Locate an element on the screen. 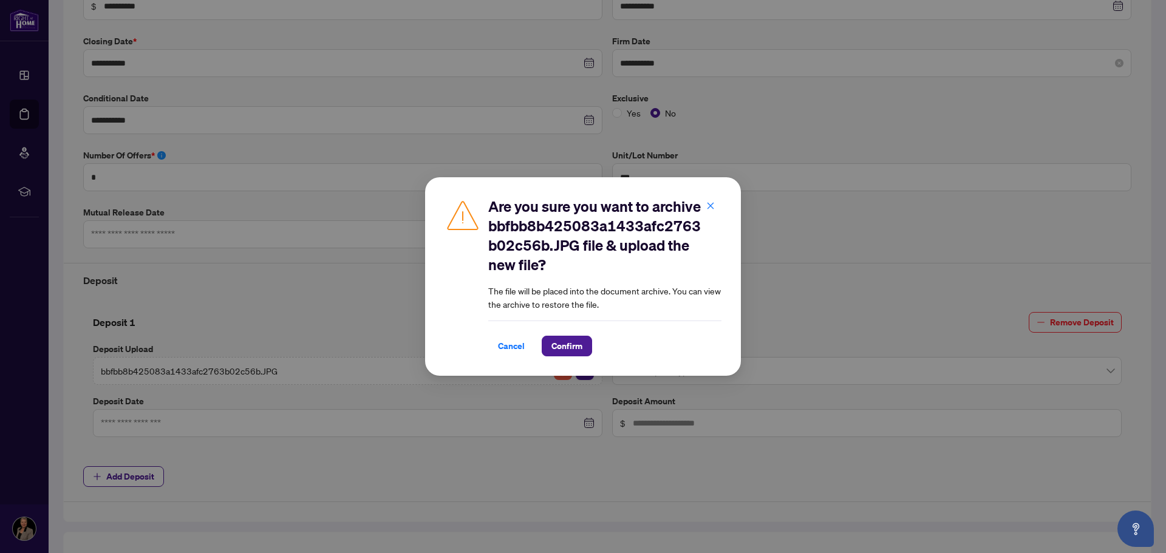 This screenshot has height=553, width=1166. span: Confirm is located at coordinates (567, 346).